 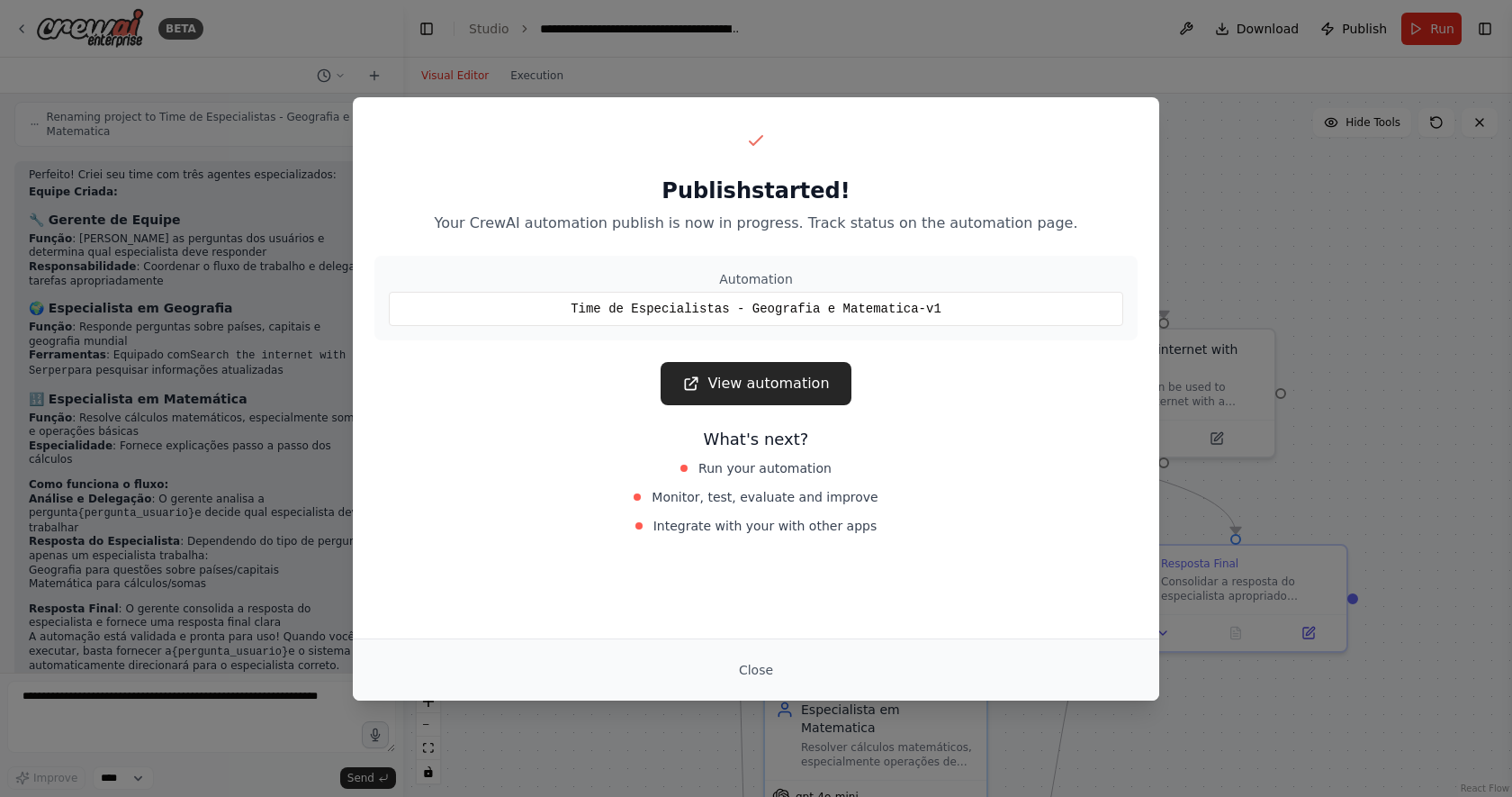 What do you see at coordinates (756, 191) in the screenshot?
I see `h2: Publish started!` at bounding box center [756, 191].